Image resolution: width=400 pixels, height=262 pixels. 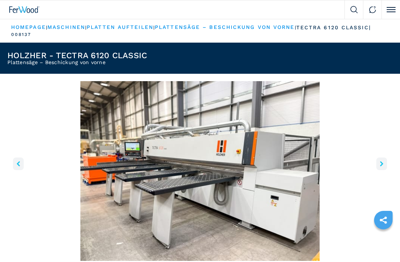 I want to click on div: Go to Slide 1, so click(x=200, y=171).